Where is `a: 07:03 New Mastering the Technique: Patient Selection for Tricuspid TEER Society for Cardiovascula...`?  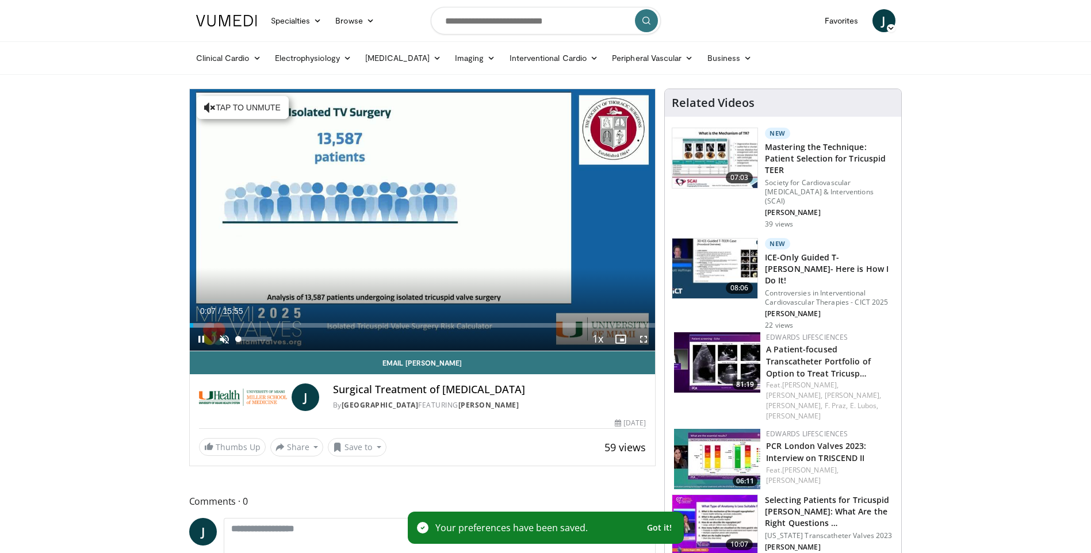
a: 07:03 New Mastering the Technique: Patient Selection for Tricuspid TEER Society for Cardiovascula... is located at coordinates (783, 178).